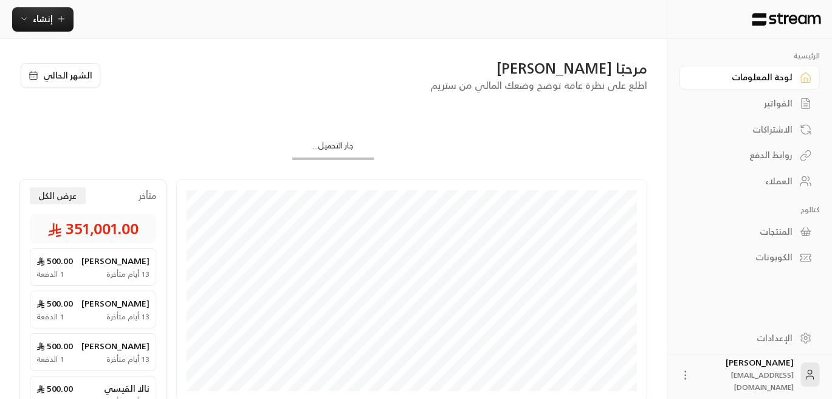 The height and width of the screenshot is (399, 832). Describe the element at coordinates (58, 196) in the screenshot. I see `button: عرض الكل` at that location.